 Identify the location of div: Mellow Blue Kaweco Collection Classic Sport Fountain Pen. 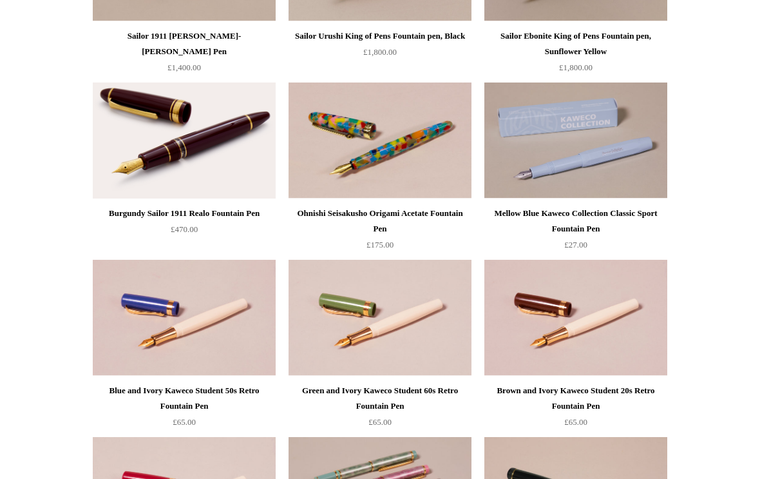
(576, 221).